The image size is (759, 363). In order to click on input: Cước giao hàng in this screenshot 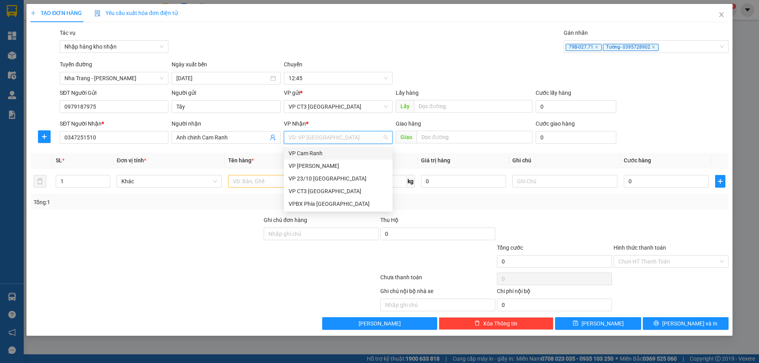, I will do `click(576, 138)`.